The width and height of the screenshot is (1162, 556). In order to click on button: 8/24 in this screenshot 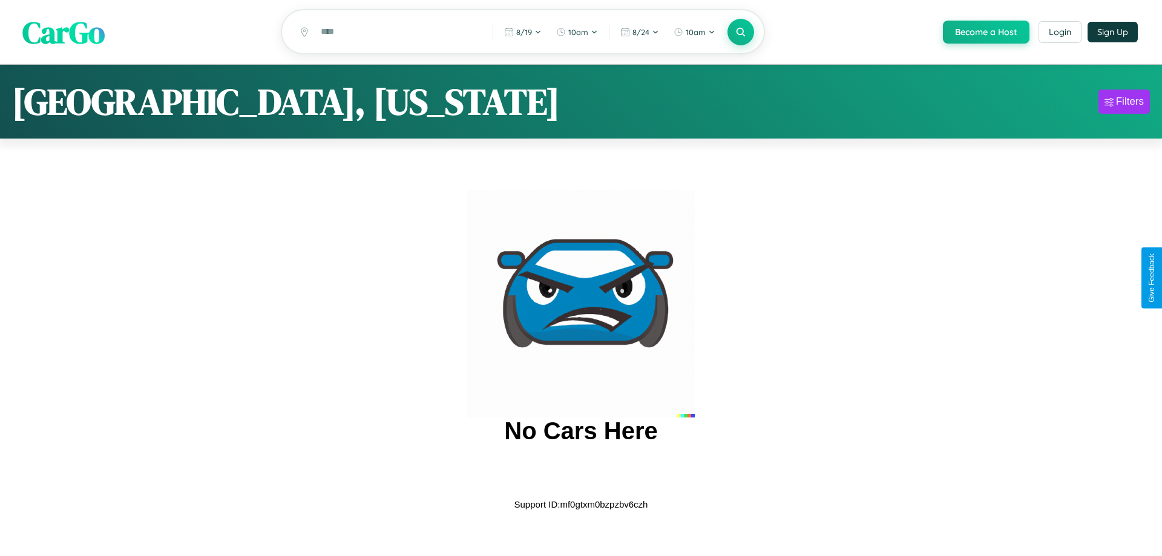, I will do `click(639, 32)`.